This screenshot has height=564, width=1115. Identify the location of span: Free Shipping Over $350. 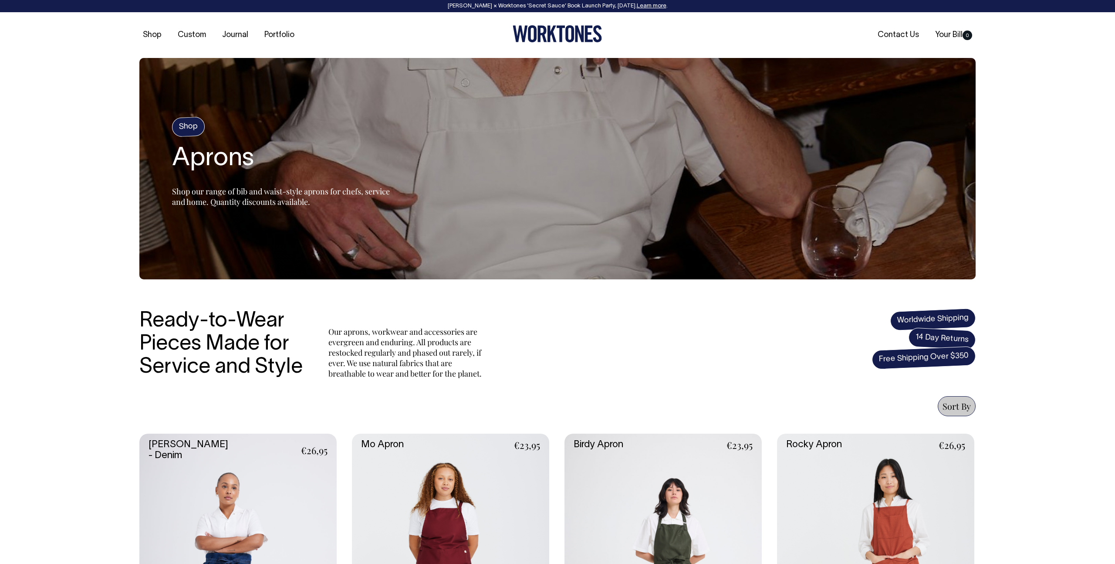
(924, 358).